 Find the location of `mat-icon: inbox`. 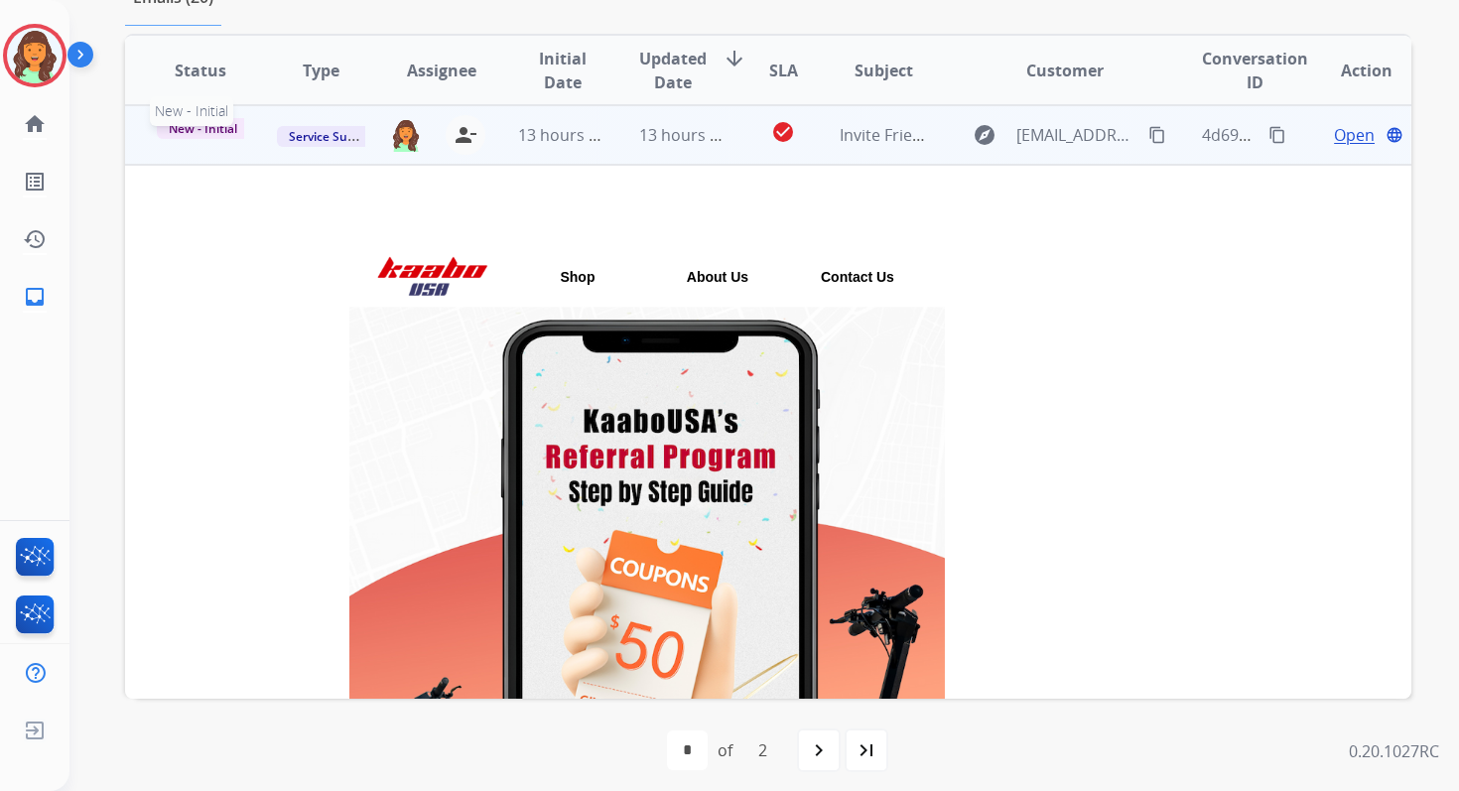

mat-icon: inbox is located at coordinates (35, 297).